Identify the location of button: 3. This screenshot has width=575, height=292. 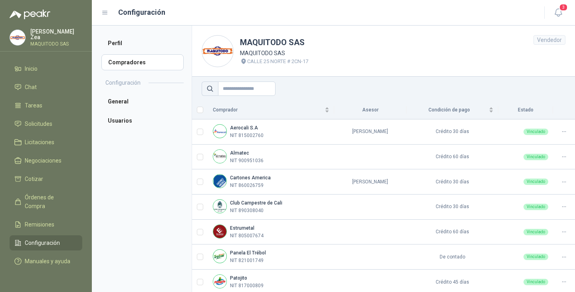
(558, 13).